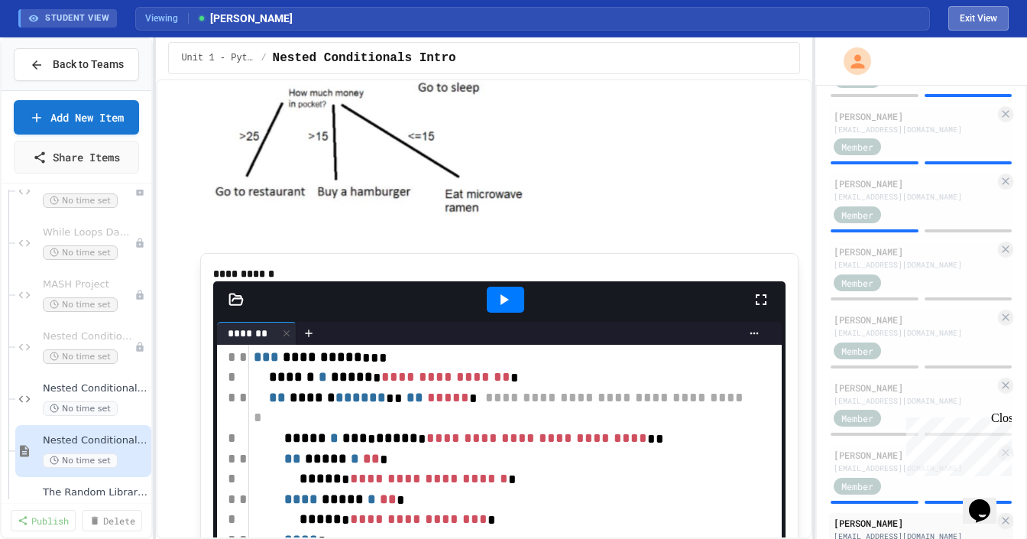  What do you see at coordinates (96, 388) in the screenshot?
I see `span: Nested Conditionals PART 1` at bounding box center [96, 388].